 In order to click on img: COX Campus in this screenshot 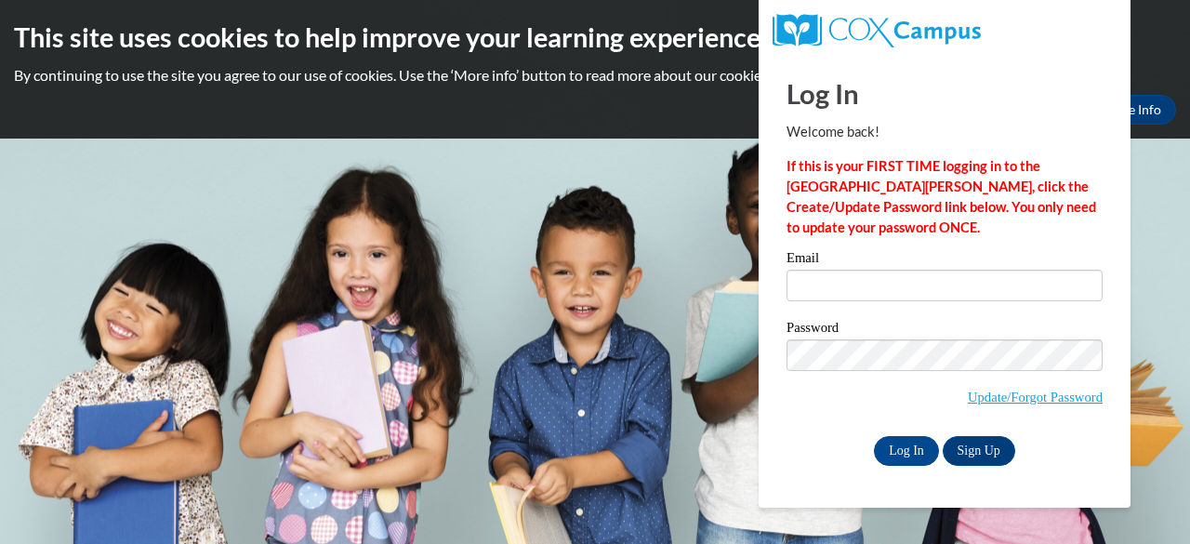, I will do `click(876, 31)`.